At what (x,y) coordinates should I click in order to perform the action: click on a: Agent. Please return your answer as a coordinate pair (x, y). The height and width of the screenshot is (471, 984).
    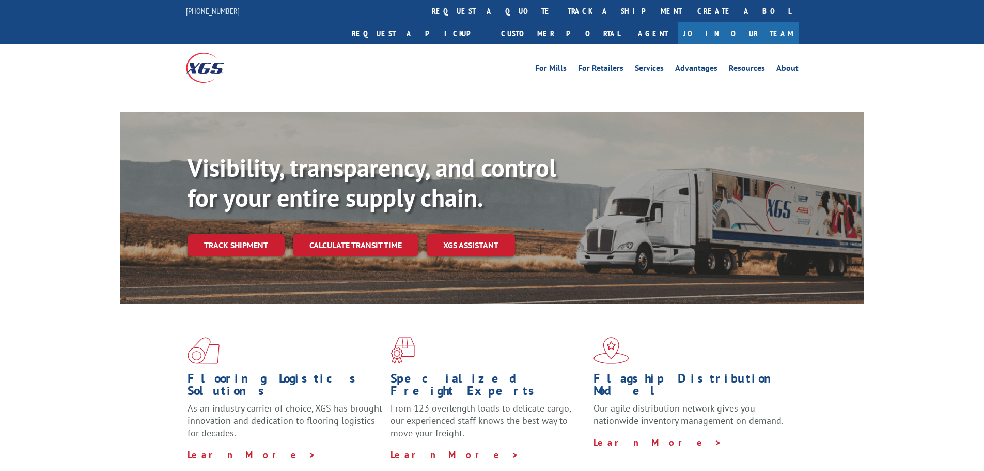
    Looking at the image, I should click on (653, 33).